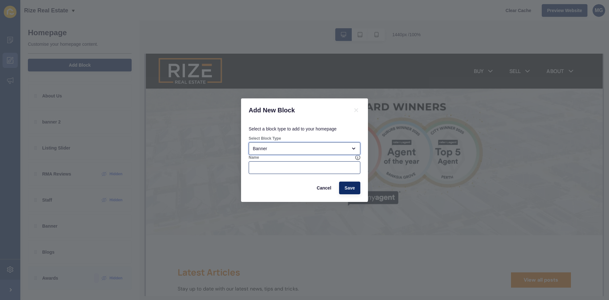 The height and width of the screenshot is (300, 609). I want to click on img: Company logo, so click(44, 17).